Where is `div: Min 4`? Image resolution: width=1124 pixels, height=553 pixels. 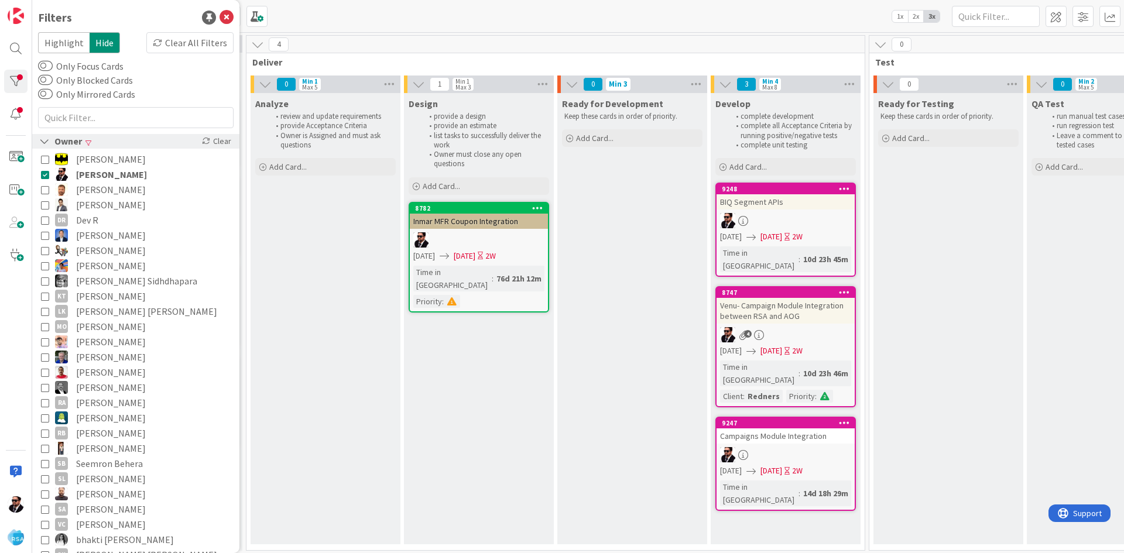
div: Min 4 is located at coordinates (770, 81).